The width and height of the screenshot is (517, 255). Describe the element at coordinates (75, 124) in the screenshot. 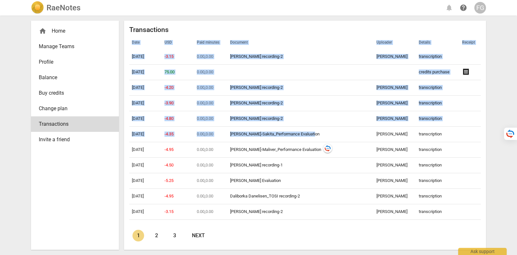

I see `a: Transactions` at that location.